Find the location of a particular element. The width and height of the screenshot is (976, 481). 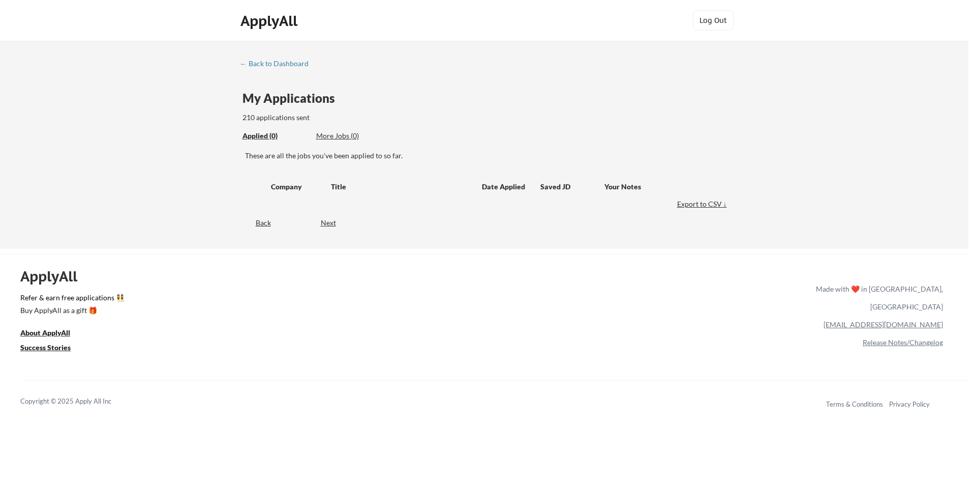

a: ← Back to Dashboard is located at coordinates (278, 65).